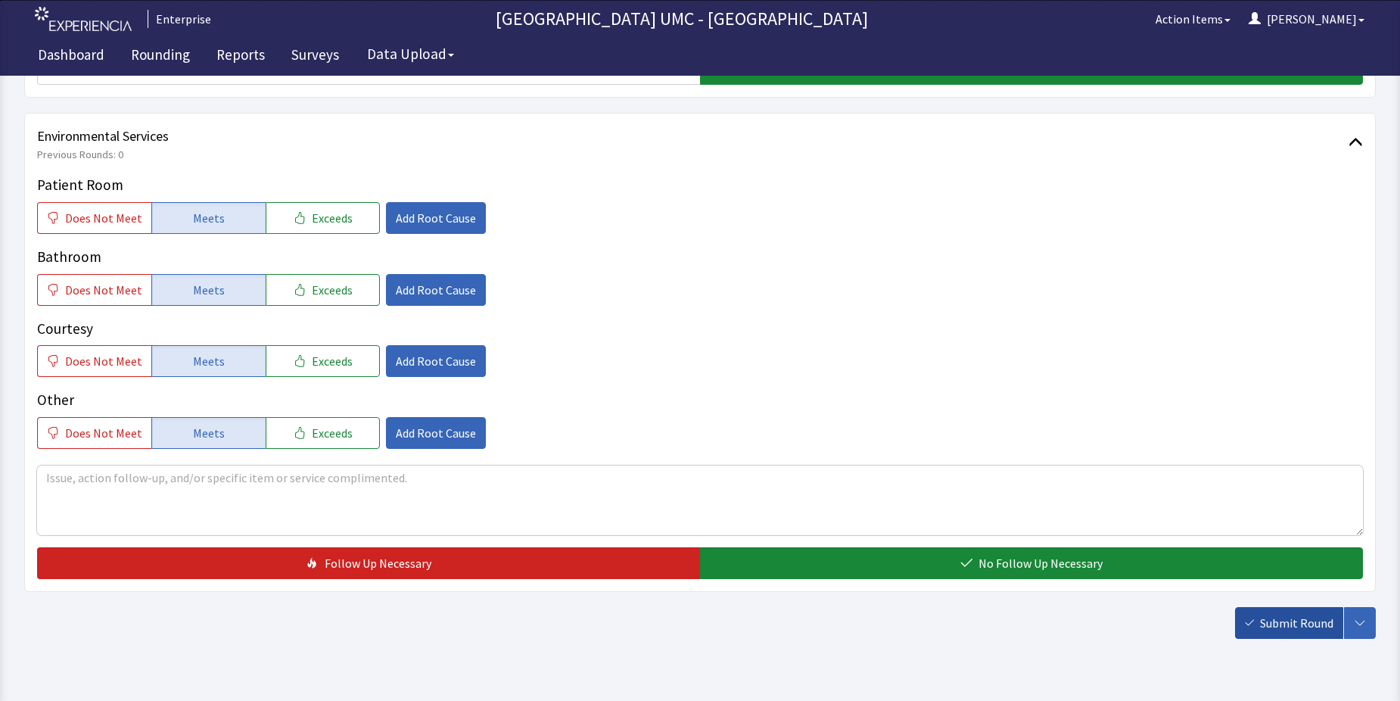 This screenshot has height=701, width=1400. I want to click on span: Follow Up Necessary, so click(378, 563).